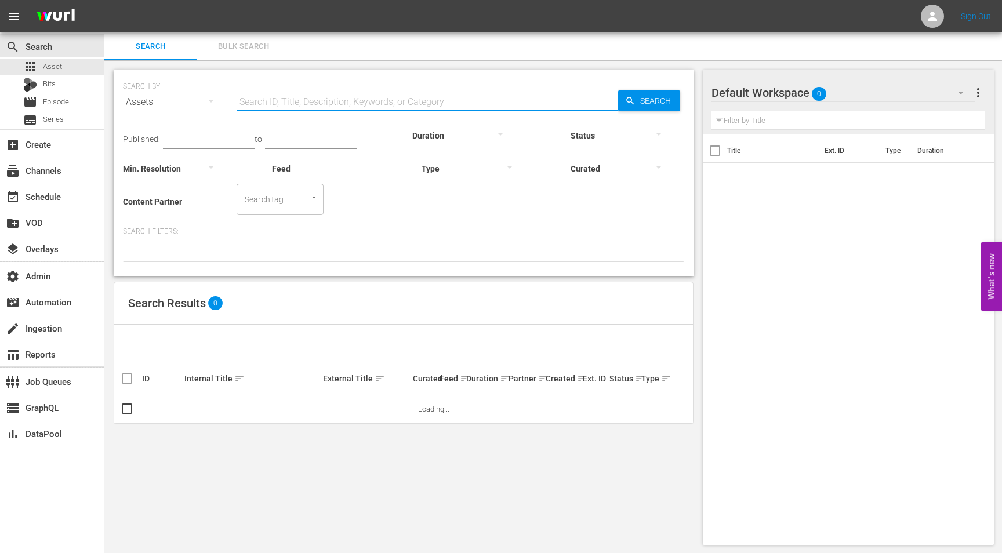 The height and width of the screenshot is (553, 1002). Describe the element at coordinates (595, 379) in the screenshot. I see `div: Ext. ID` at that location.